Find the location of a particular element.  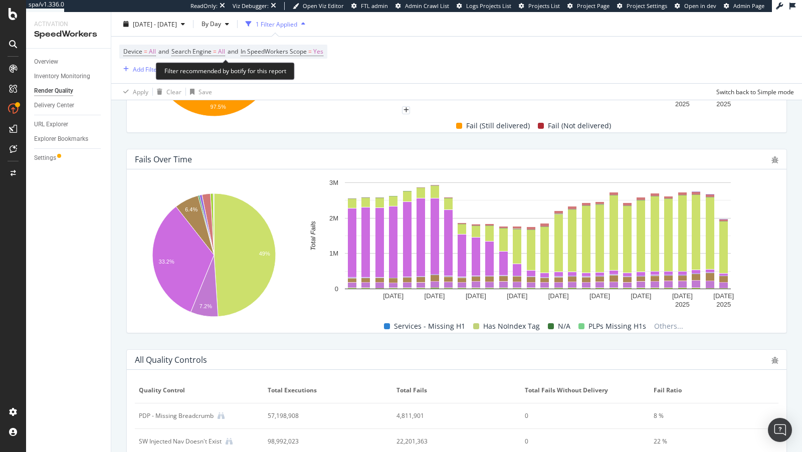

text: 1M is located at coordinates (334, 253).